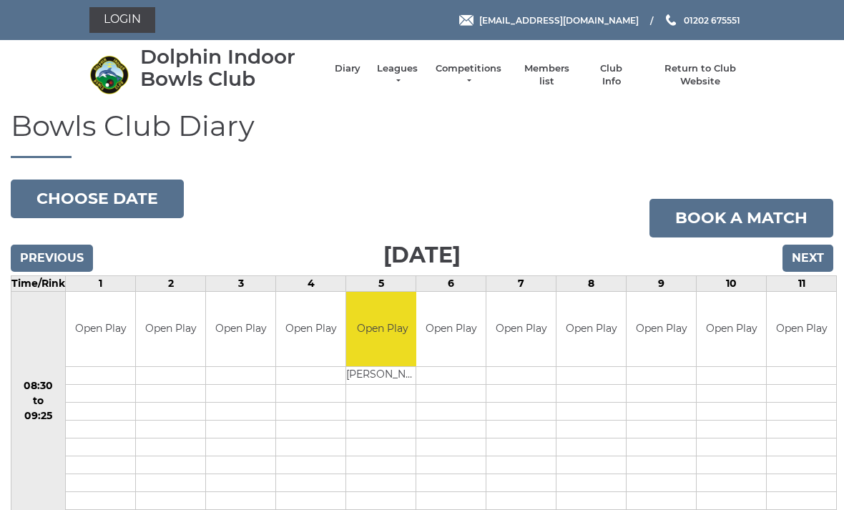  I want to click on td: 2, so click(171, 283).